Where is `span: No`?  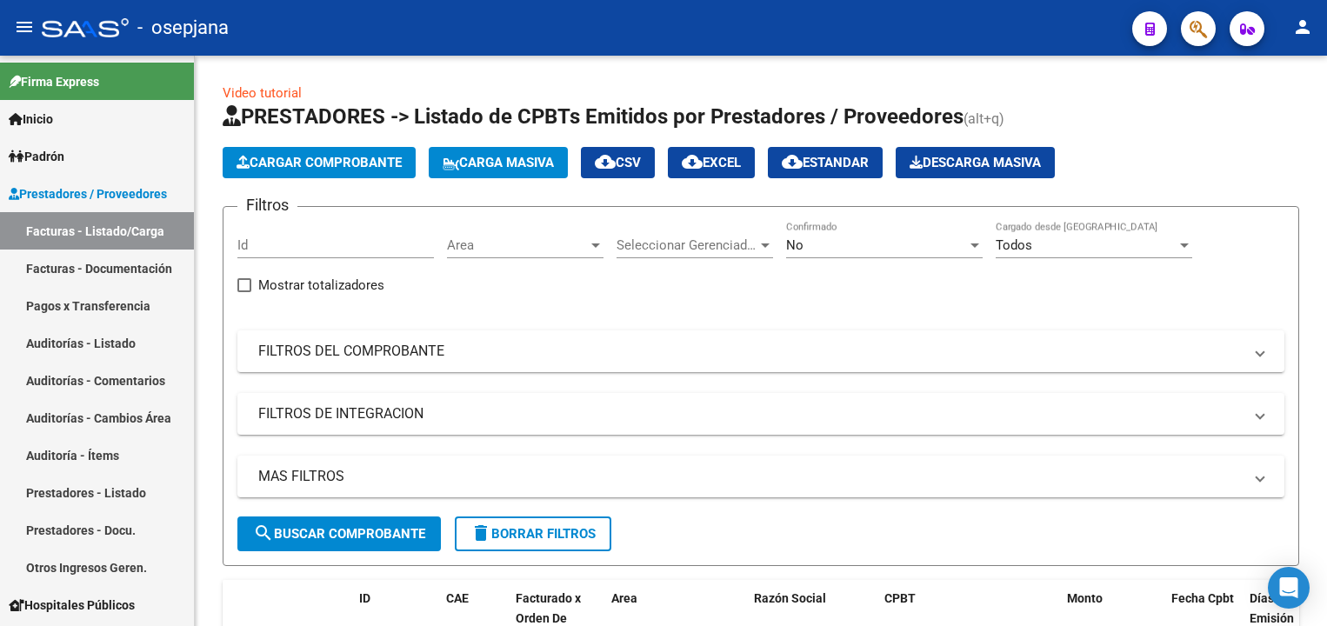
span: No is located at coordinates (795, 245).